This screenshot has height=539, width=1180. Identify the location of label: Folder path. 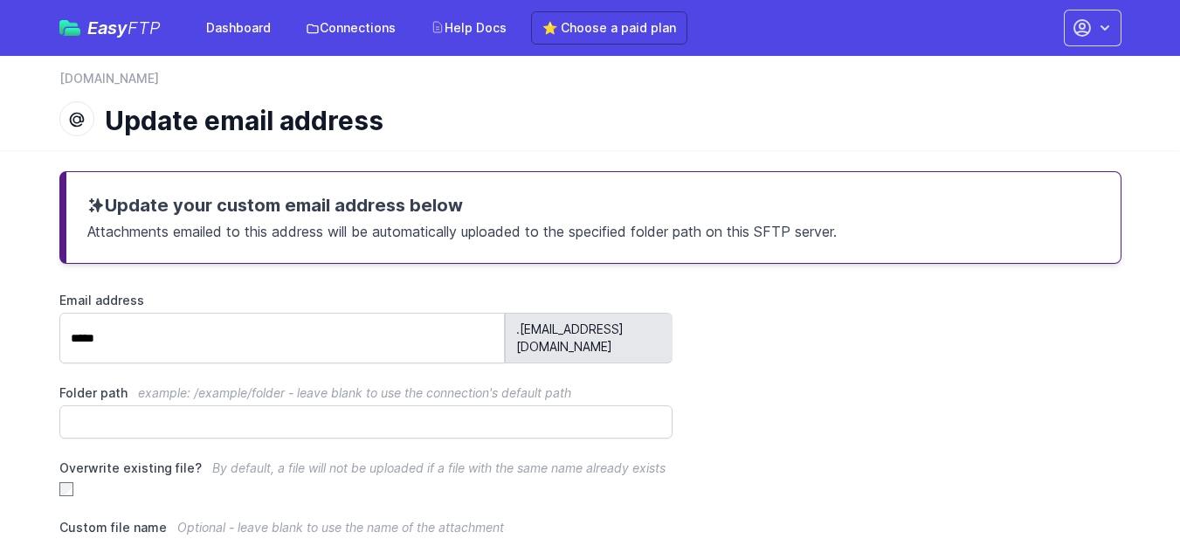
(366, 393).